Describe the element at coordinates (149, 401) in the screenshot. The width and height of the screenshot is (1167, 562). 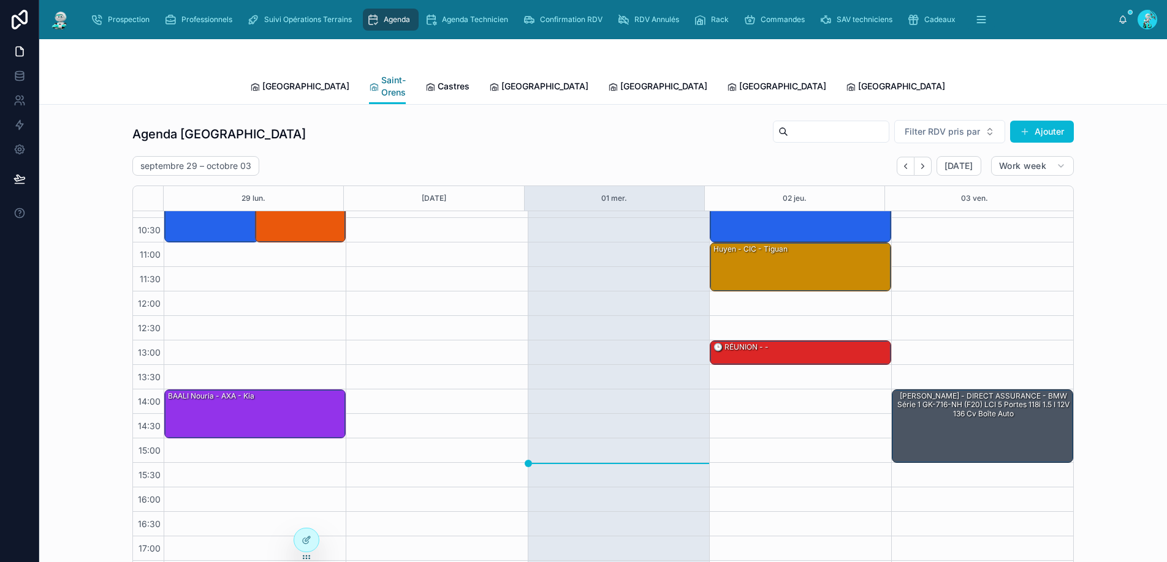
I see `span: 14:00` at that location.